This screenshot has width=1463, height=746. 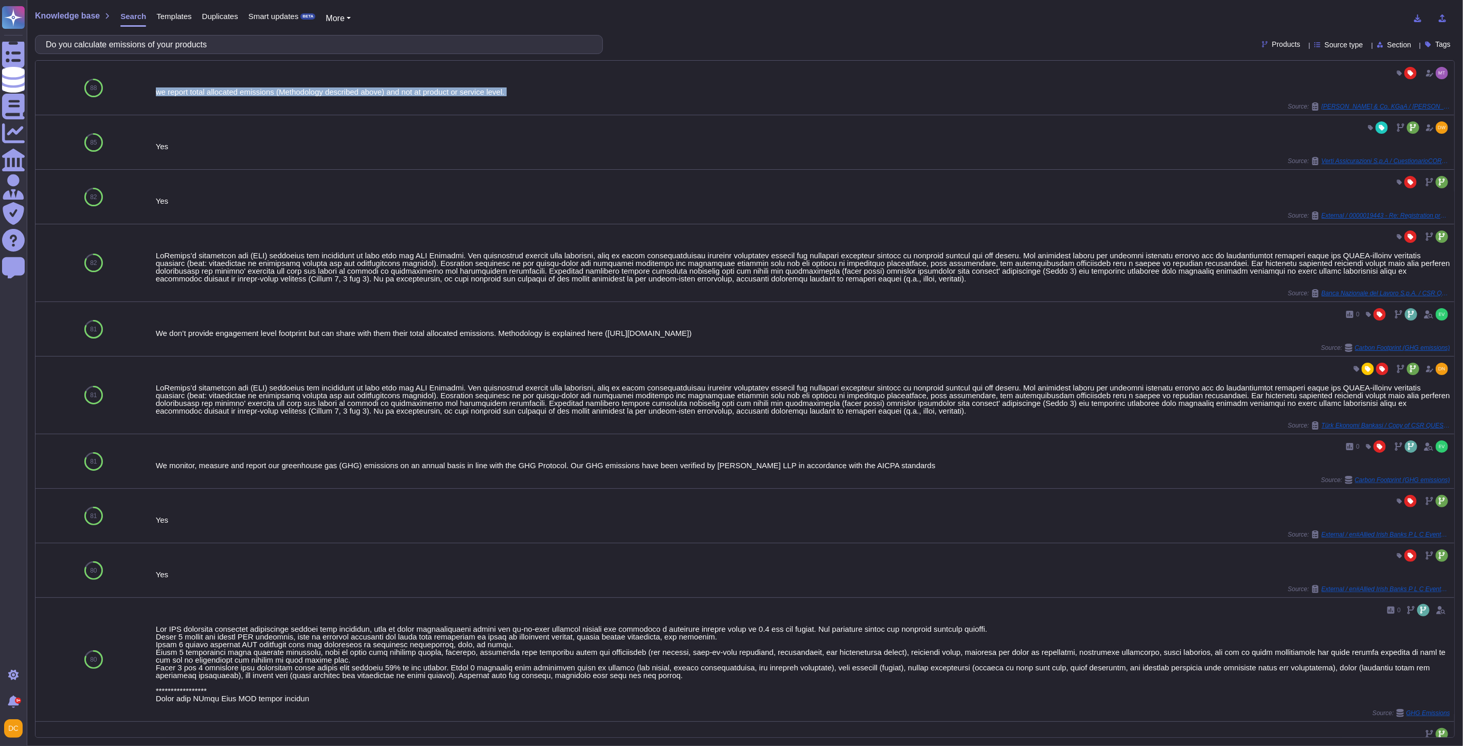 I want to click on span: 85, so click(x=93, y=142).